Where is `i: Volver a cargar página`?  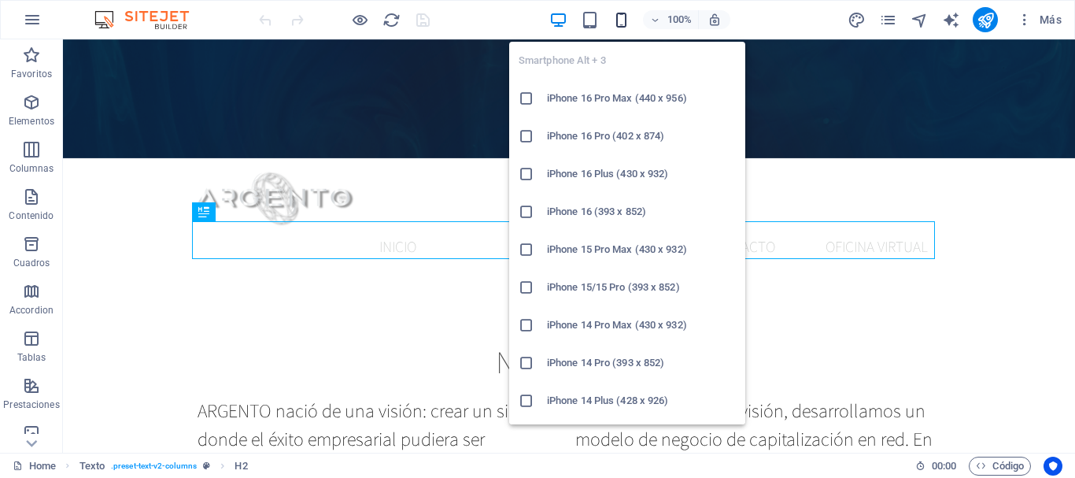 i: Volver a cargar página is located at coordinates (391, 20).